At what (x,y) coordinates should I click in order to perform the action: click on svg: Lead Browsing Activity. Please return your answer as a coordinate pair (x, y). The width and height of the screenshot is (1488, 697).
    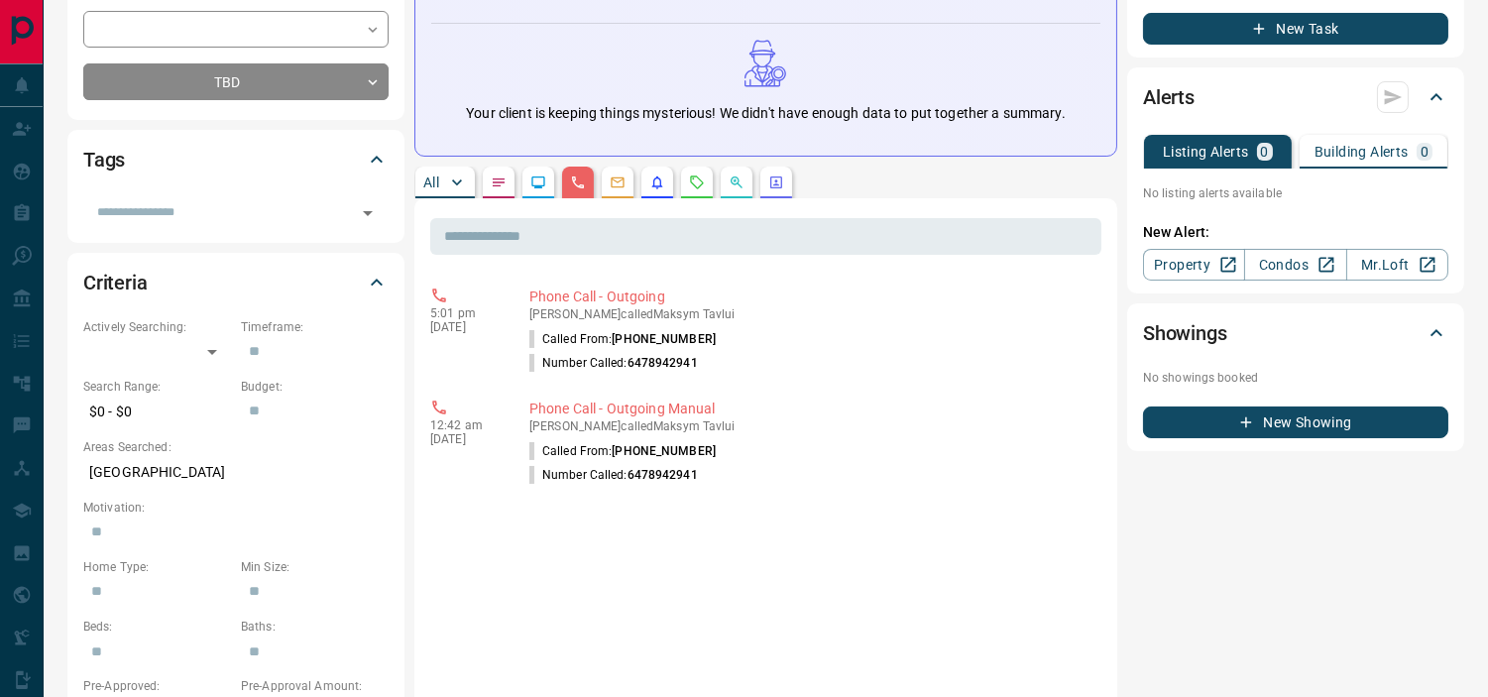
    Looking at the image, I should click on (538, 182).